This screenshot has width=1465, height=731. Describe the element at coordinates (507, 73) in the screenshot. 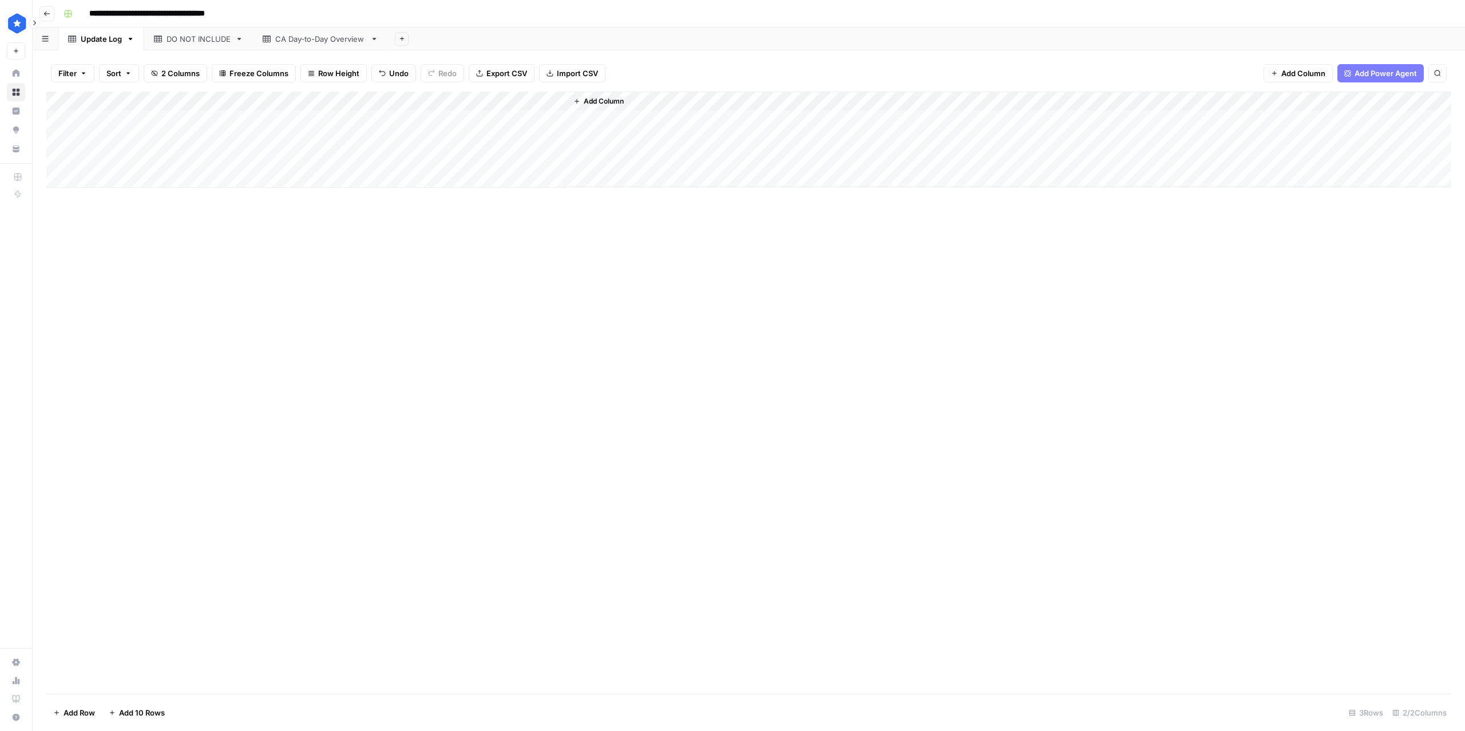

I see `span: Export CSV` at that location.